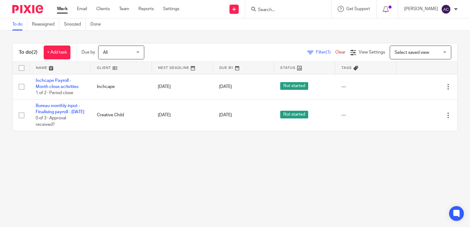  What do you see at coordinates (82, 9) in the screenshot?
I see `a: Email` at bounding box center [82, 9].